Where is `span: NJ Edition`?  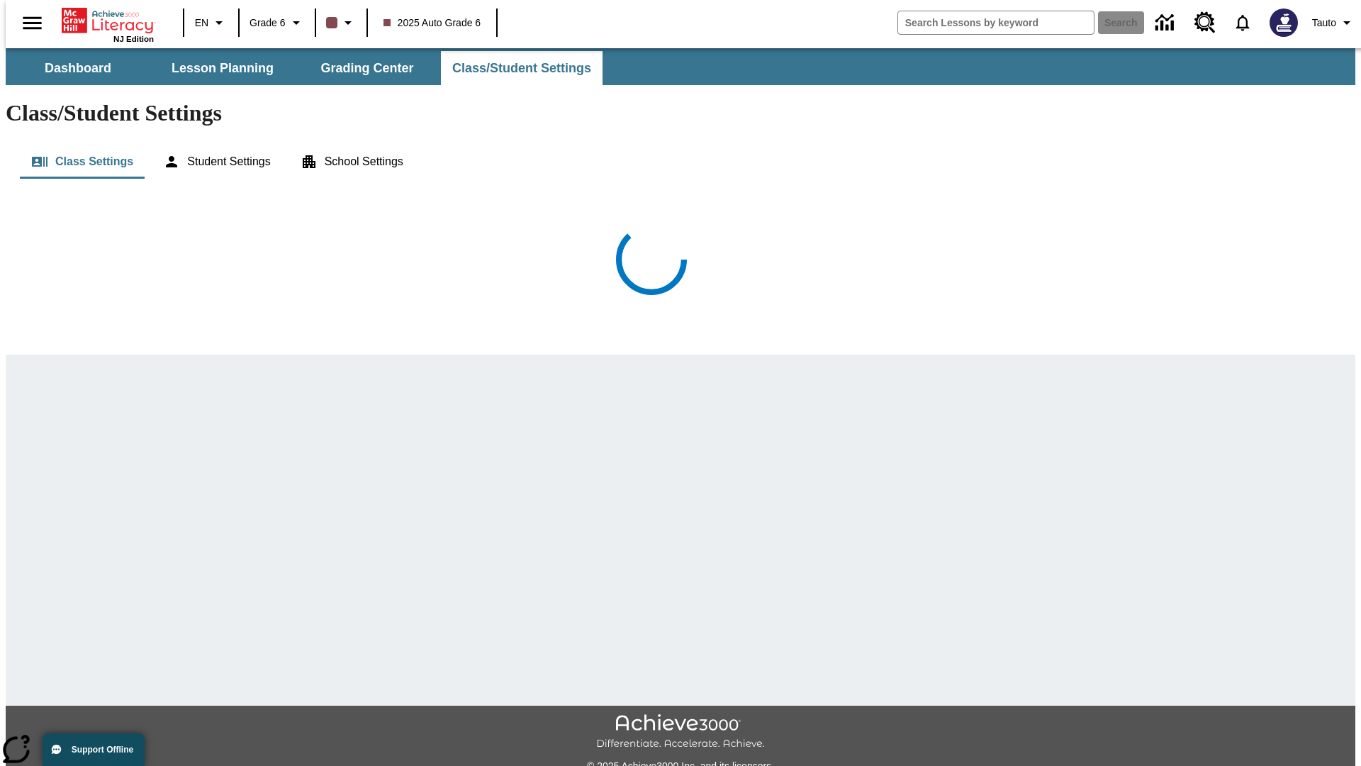 span: NJ Edition is located at coordinates (133, 39).